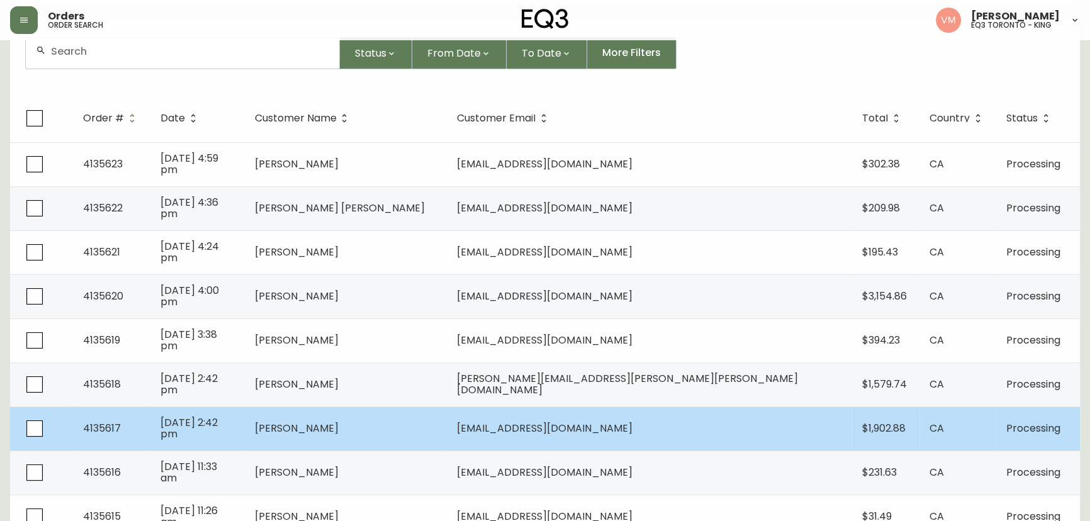 The width and height of the screenshot is (1090, 521). What do you see at coordinates (376, 53) in the screenshot?
I see `button: Status` at bounding box center [376, 53].